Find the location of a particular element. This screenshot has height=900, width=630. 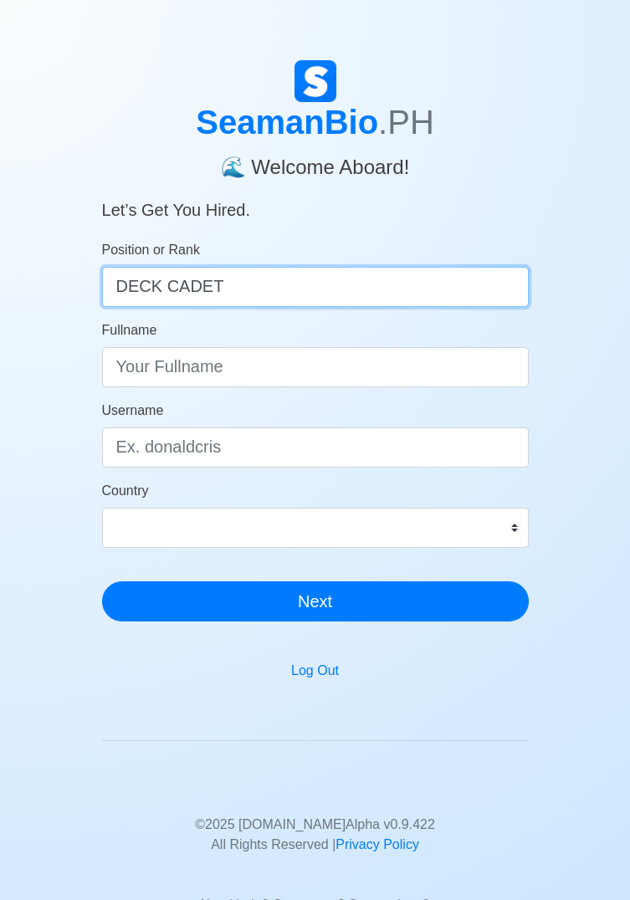

input: Ex. donaldcris is located at coordinates (316, 448).